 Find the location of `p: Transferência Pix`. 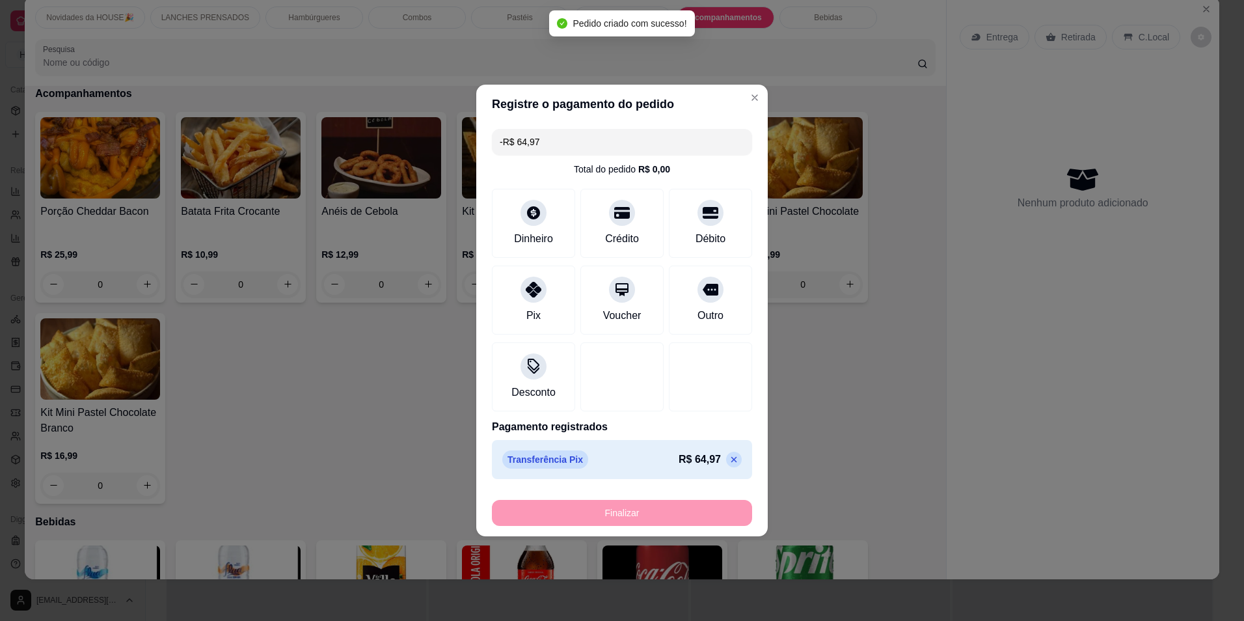

p: Transferência Pix is located at coordinates (545, 459).